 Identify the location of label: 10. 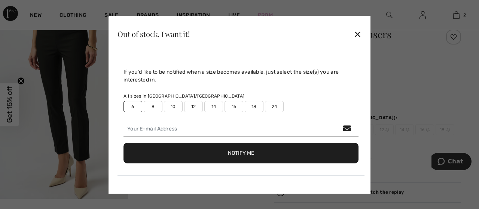
(173, 107).